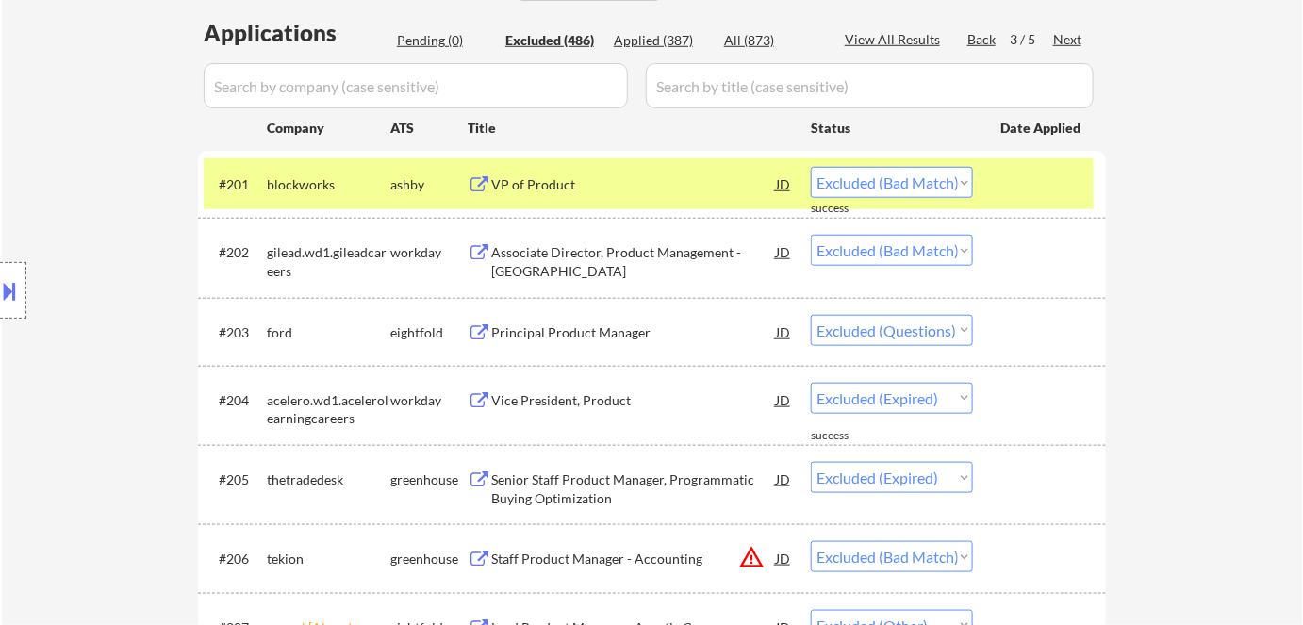 The height and width of the screenshot is (625, 1303). What do you see at coordinates (633, 185) in the screenshot?
I see `div: VP of Product` at bounding box center [633, 185].